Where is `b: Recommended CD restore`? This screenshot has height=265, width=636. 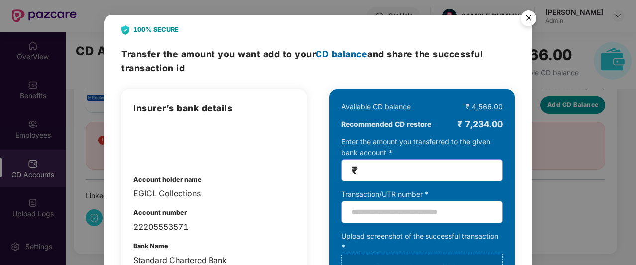 b: Recommended CD restore is located at coordinates (386, 124).